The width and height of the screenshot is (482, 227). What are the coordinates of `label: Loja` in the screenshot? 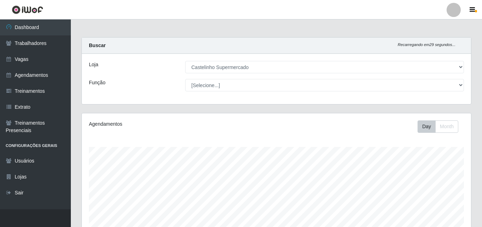 It's located at (93, 64).